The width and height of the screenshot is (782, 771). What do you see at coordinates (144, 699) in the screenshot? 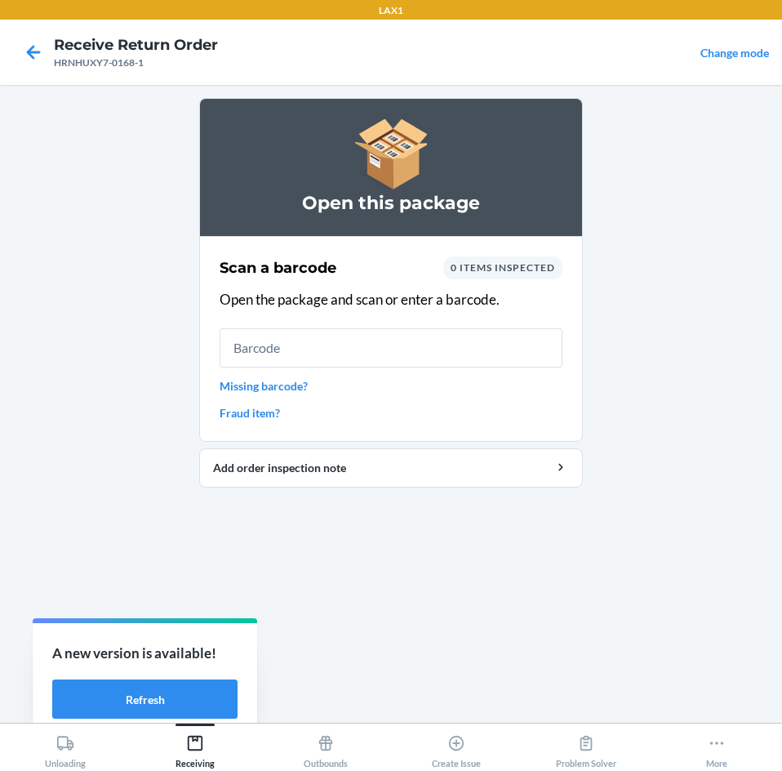
I see `button: Refresh` at bounding box center [144, 699].